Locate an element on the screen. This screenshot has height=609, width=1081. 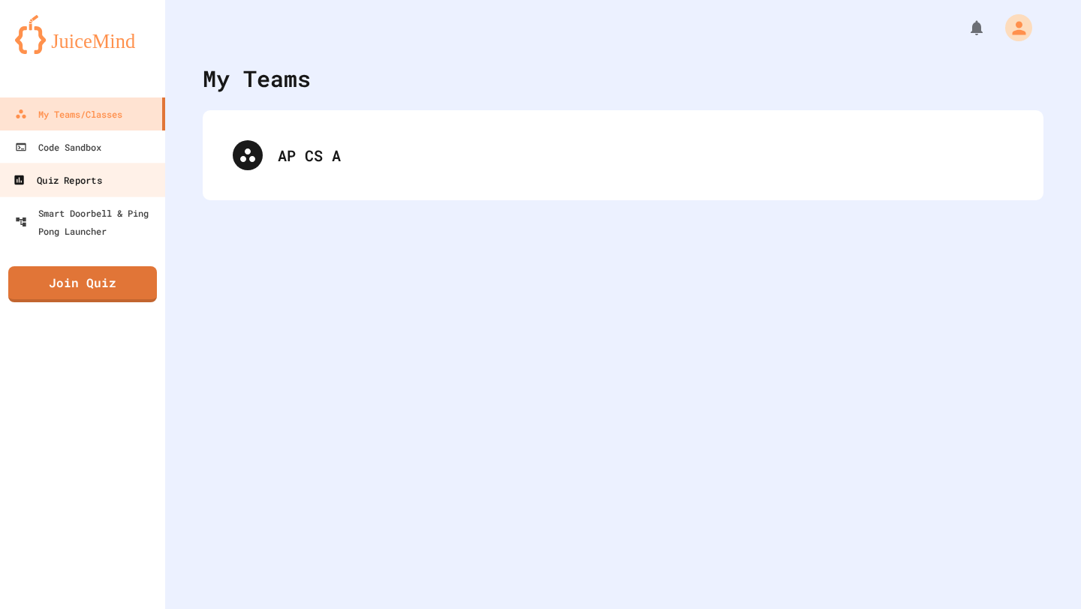
div: My Teams is located at coordinates (257, 78).